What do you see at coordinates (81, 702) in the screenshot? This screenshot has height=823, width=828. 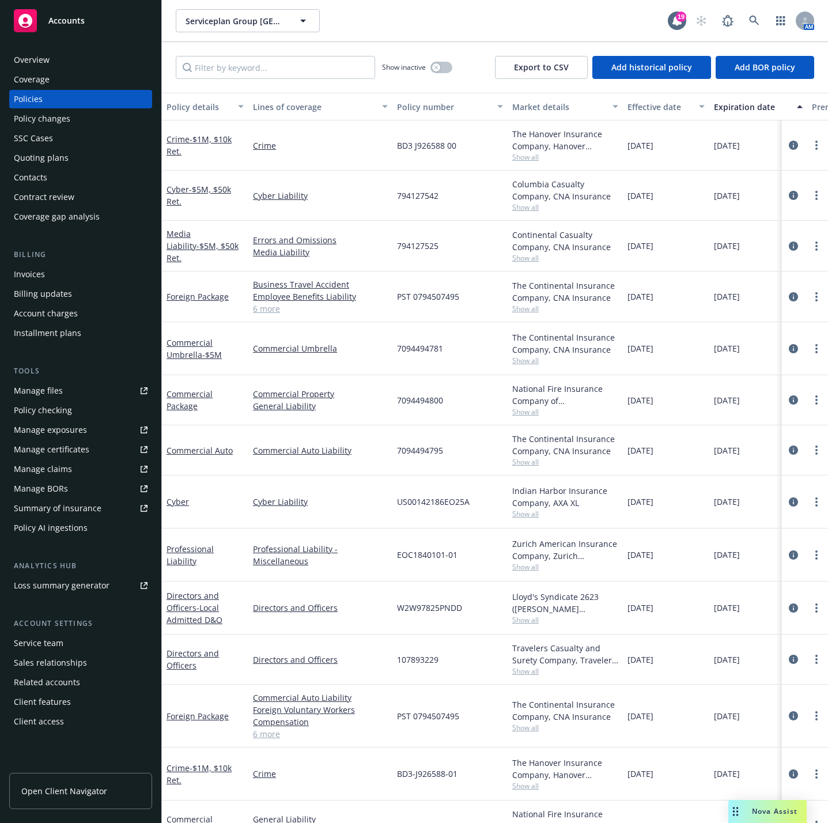 I see `a: Client features` at bounding box center [81, 702].